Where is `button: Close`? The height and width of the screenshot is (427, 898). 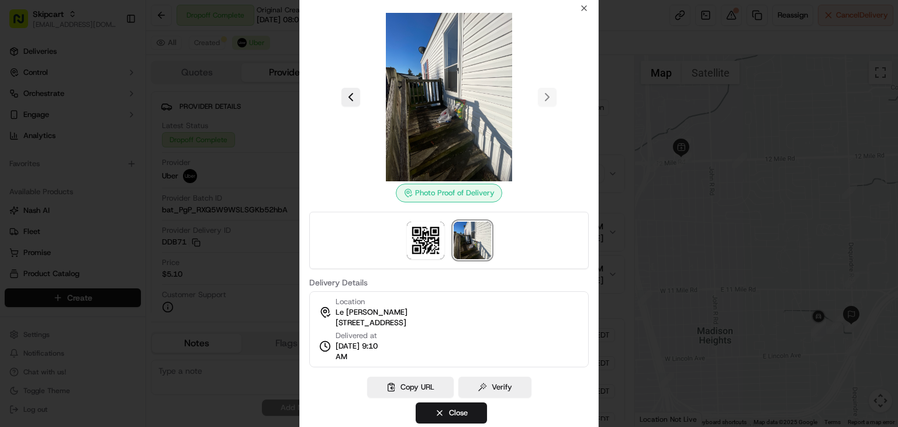
button: Close is located at coordinates (452, 413).